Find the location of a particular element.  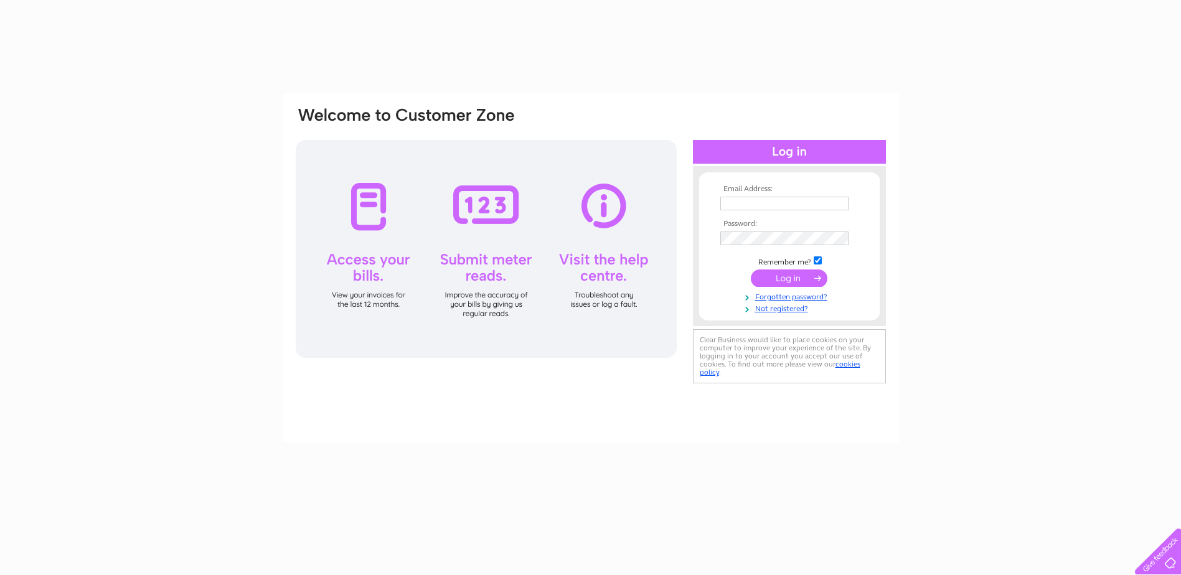

a: Not registered? is located at coordinates (791, 308).